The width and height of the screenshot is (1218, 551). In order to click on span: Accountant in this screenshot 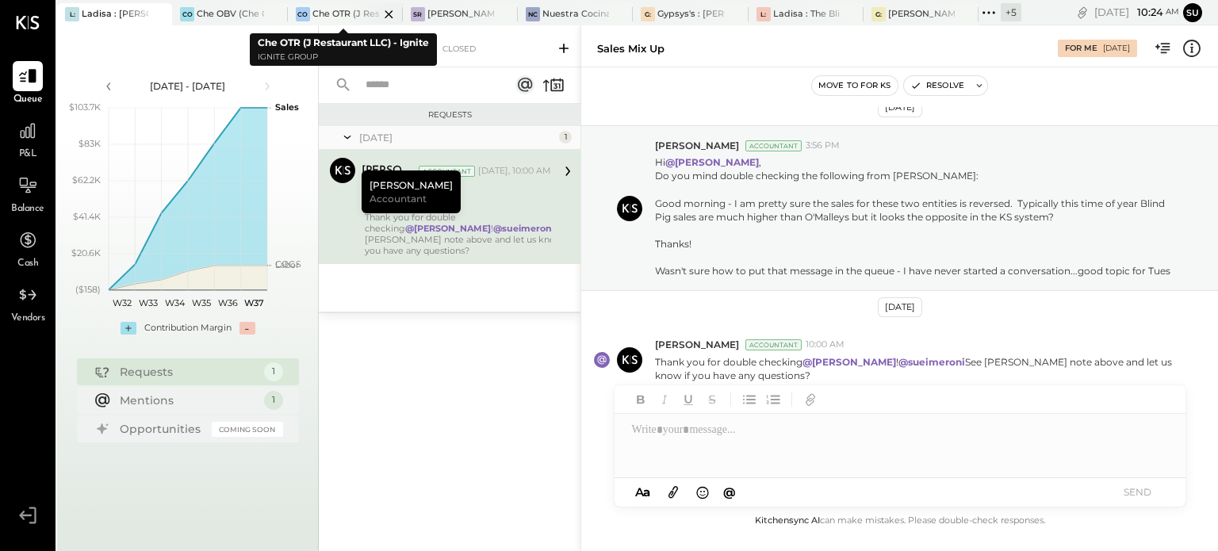, I will do `click(398, 198)`.